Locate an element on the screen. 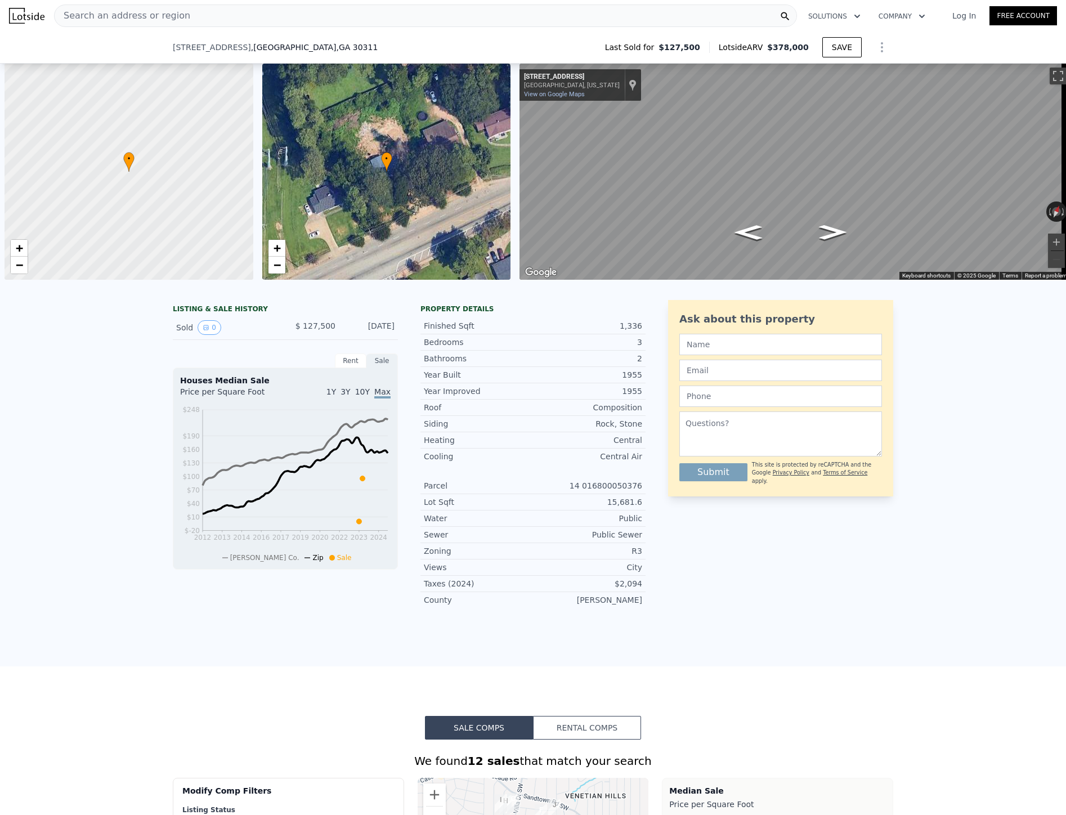  button: Company is located at coordinates (902, 16).